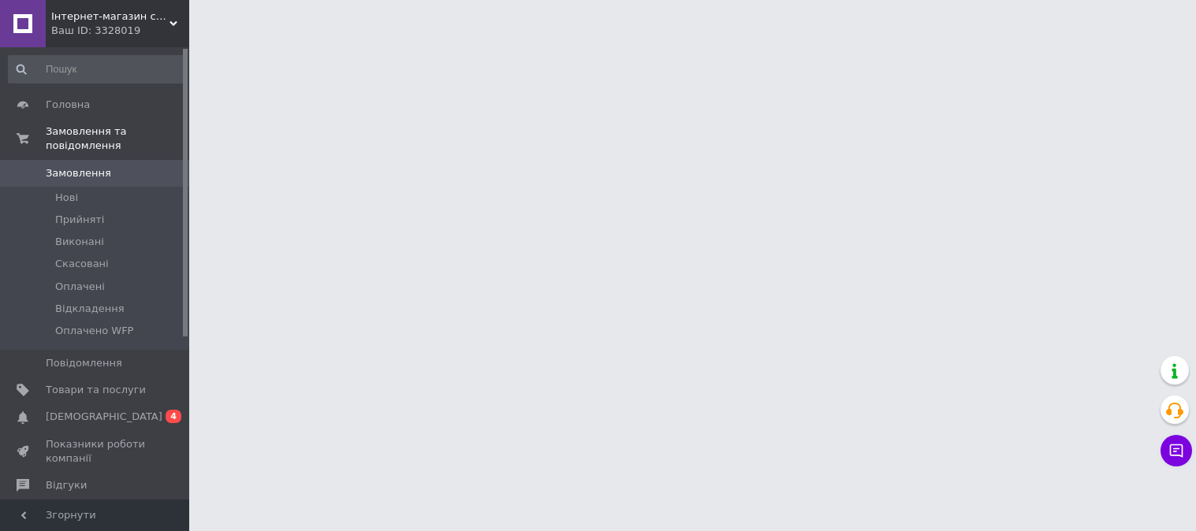 This screenshot has height=531, width=1196. I want to click on span: Показники роботи компанії, so click(95, 452).